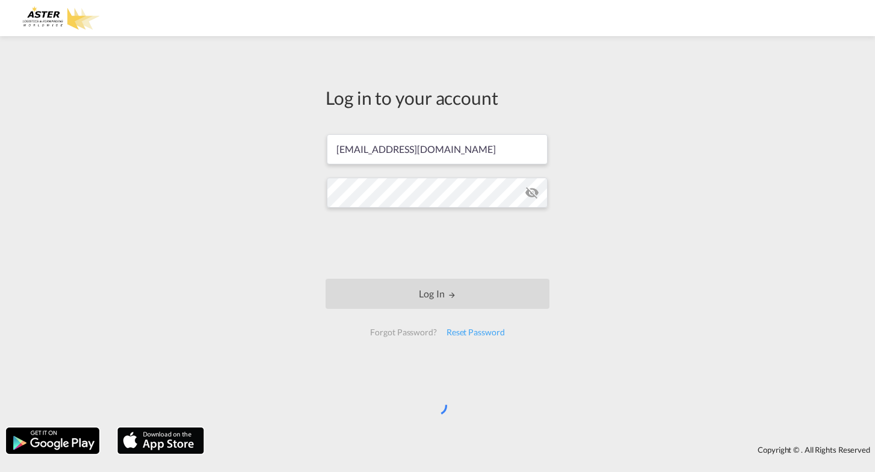 The image size is (875, 472). Describe the element at coordinates (52, 440) in the screenshot. I see `img: google.png` at that location.